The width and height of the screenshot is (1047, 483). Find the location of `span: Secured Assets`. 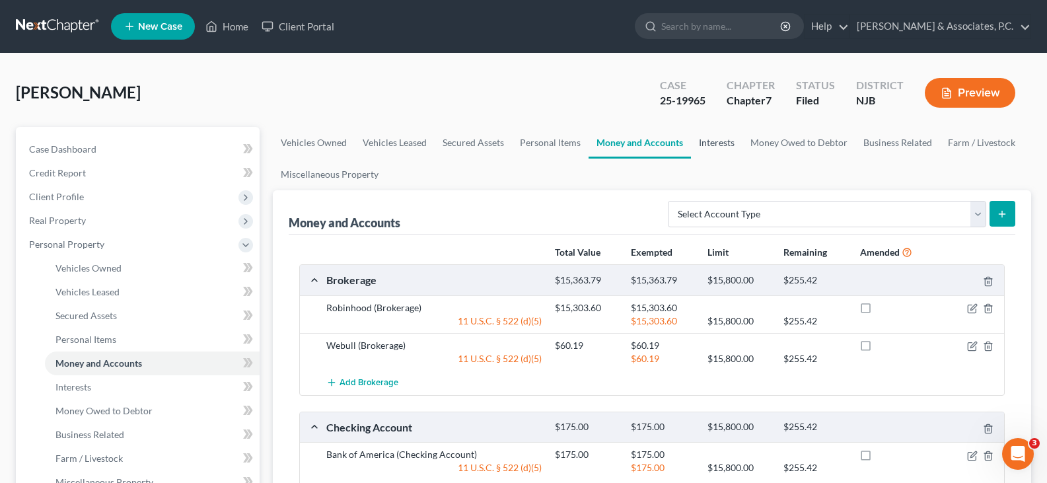

span: Secured Assets is located at coordinates (86, 315).